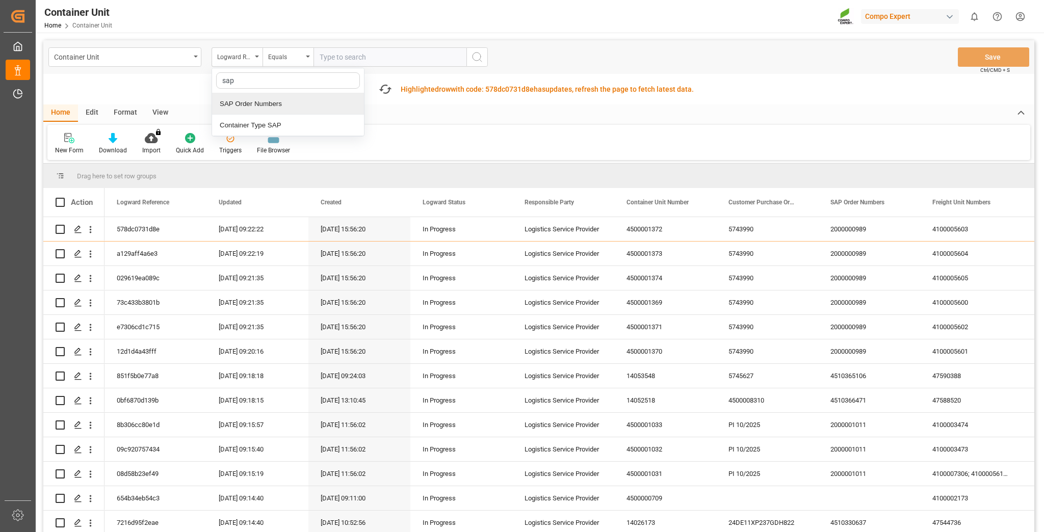 This screenshot has width=1044, height=532. Describe the element at coordinates (910, 16) in the screenshot. I see `div: Compo Expert` at that location.